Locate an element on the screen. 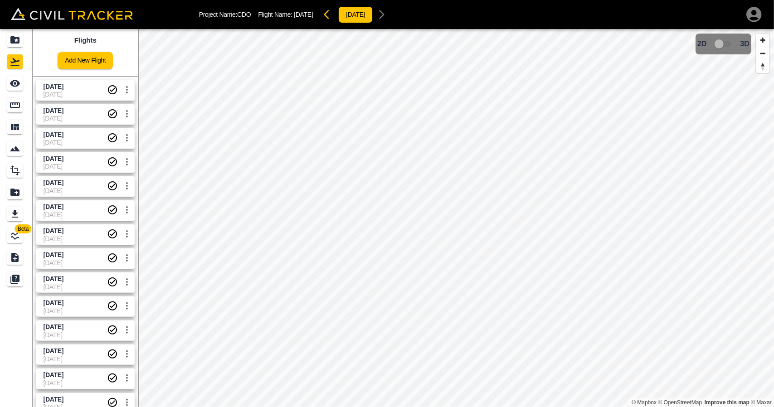  span: 2D is located at coordinates (702, 44).